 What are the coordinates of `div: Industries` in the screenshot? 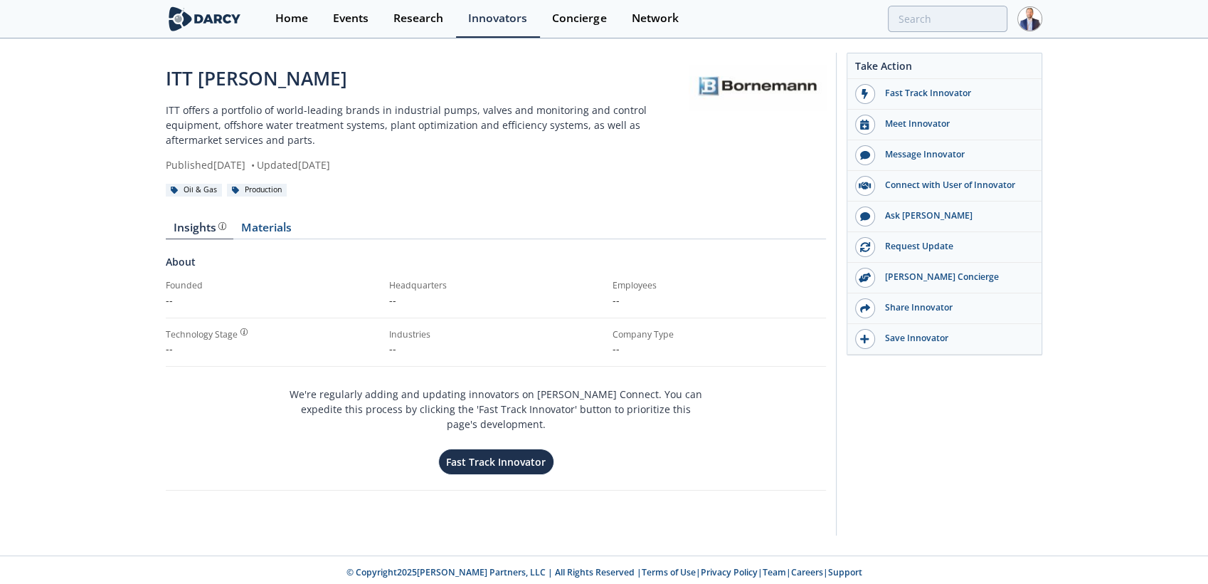 It's located at (496, 334).